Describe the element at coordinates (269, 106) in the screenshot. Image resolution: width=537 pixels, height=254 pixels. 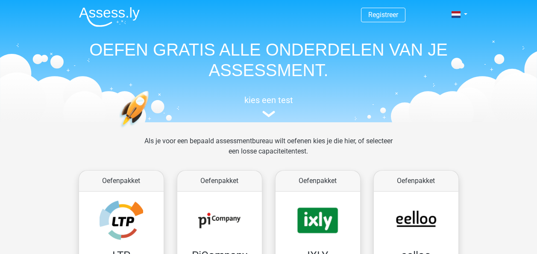
I see `a: kies een test` at that location.